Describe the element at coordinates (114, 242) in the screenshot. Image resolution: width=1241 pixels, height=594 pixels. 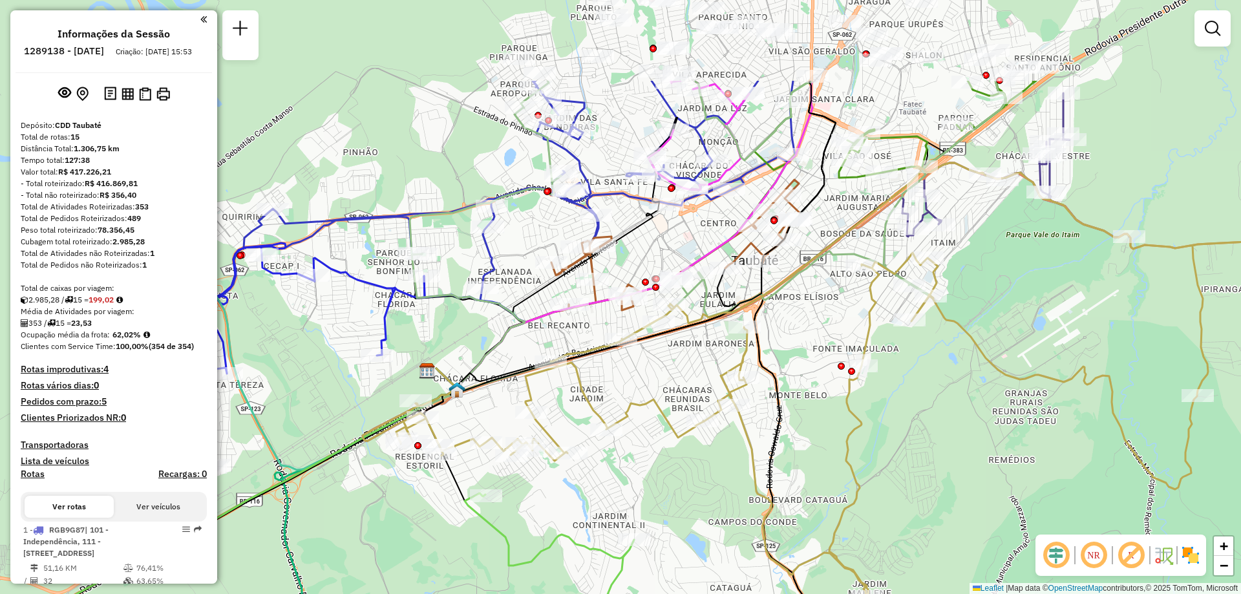
I see `div: Cubagem total roteirizado:` at that location.